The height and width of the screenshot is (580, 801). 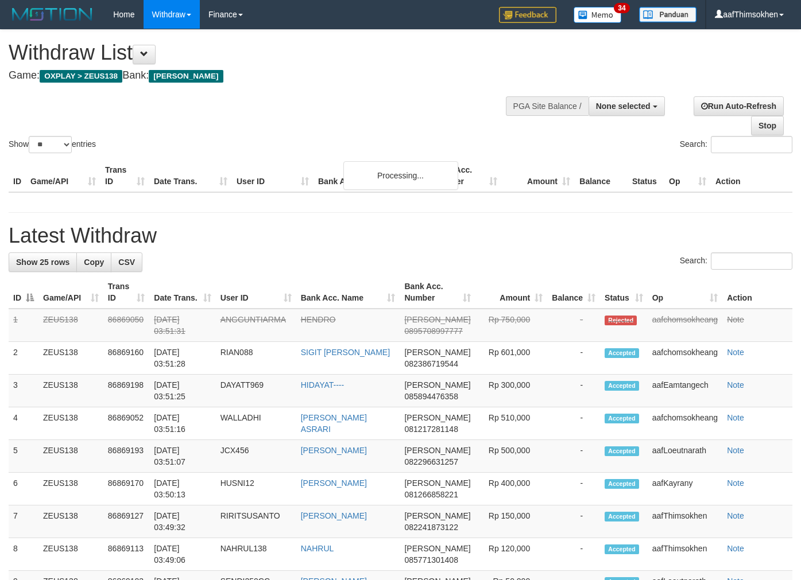 I want to click on th: Balance: activate to sort column ascending, so click(x=573, y=292).